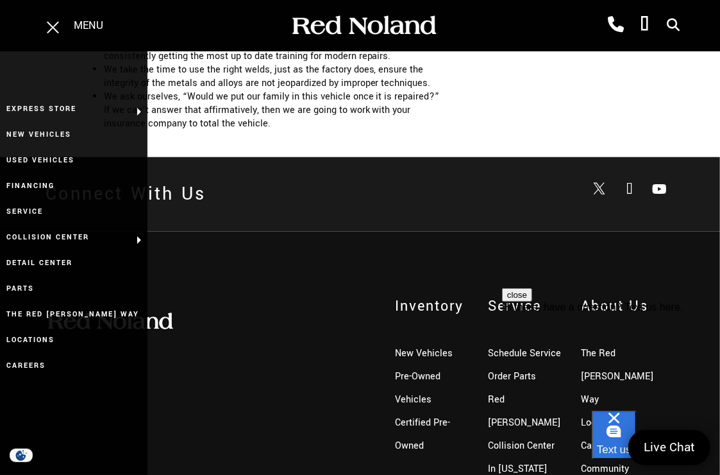 The width and height of the screenshot is (720, 475). What do you see at coordinates (418, 387) in the screenshot?
I see `a: Pre-Owned Vehicles` at bounding box center [418, 387].